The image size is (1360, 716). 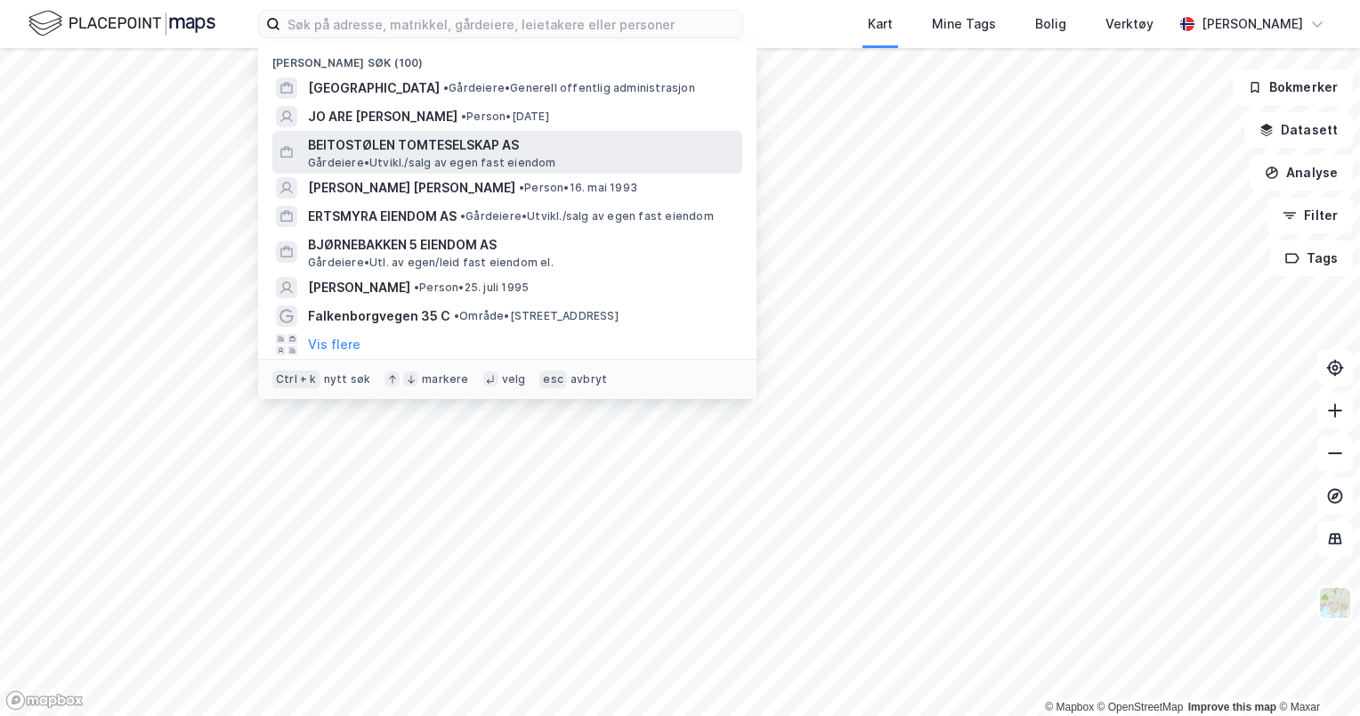 What do you see at coordinates (296, 379) in the screenshot?
I see `div: Ctrl + k` at bounding box center [296, 379].